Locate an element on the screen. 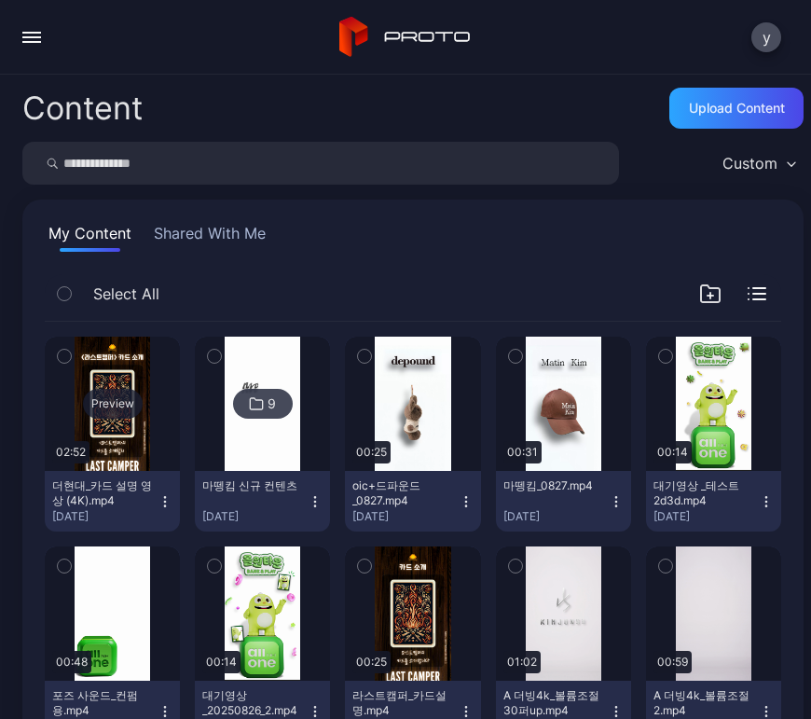 The height and width of the screenshot is (719, 811). div: 대기영상 _20250826_2.mp4 is located at coordinates (254, 703).